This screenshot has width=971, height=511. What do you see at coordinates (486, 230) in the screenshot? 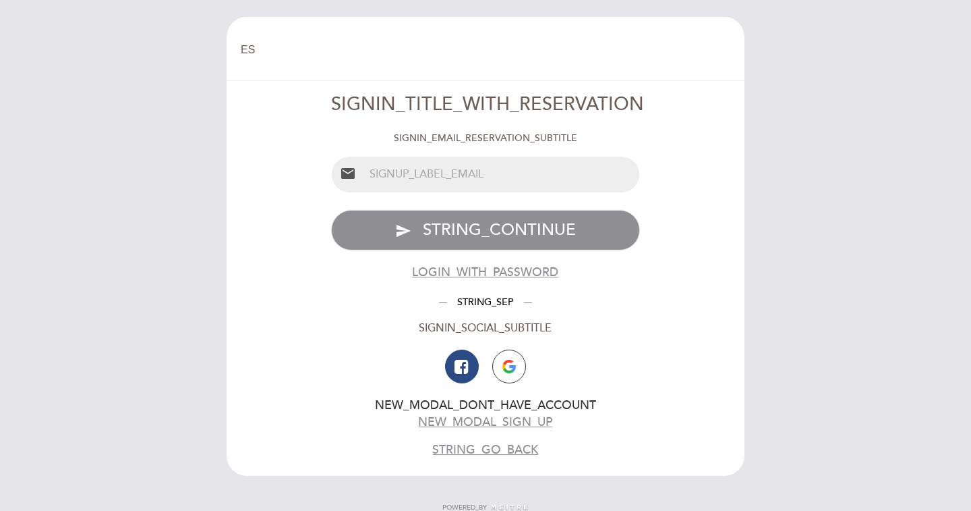
I see `button: send STRING_CONTINUE` at bounding box center [486, 230].